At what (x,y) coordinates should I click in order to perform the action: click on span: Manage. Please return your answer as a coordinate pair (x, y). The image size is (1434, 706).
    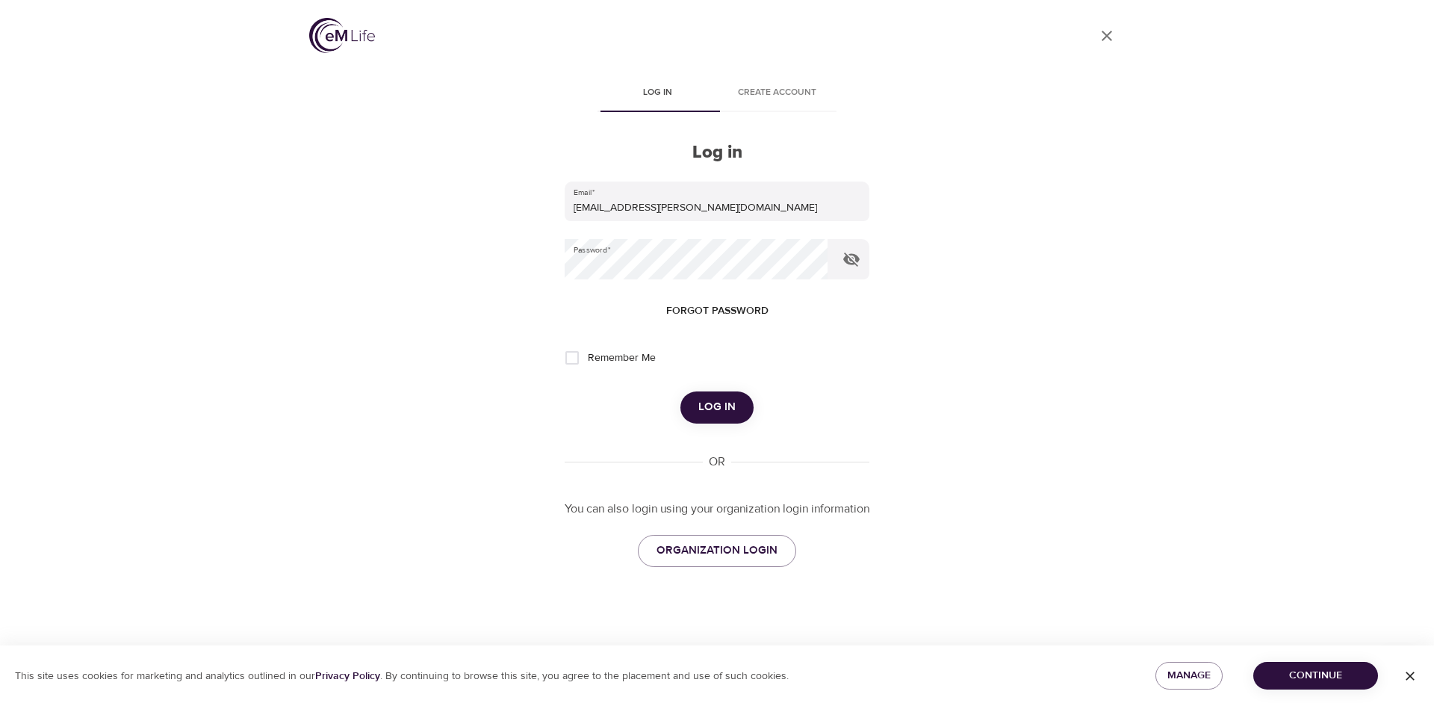
    Looking at the image, I should click on (1189, 675).